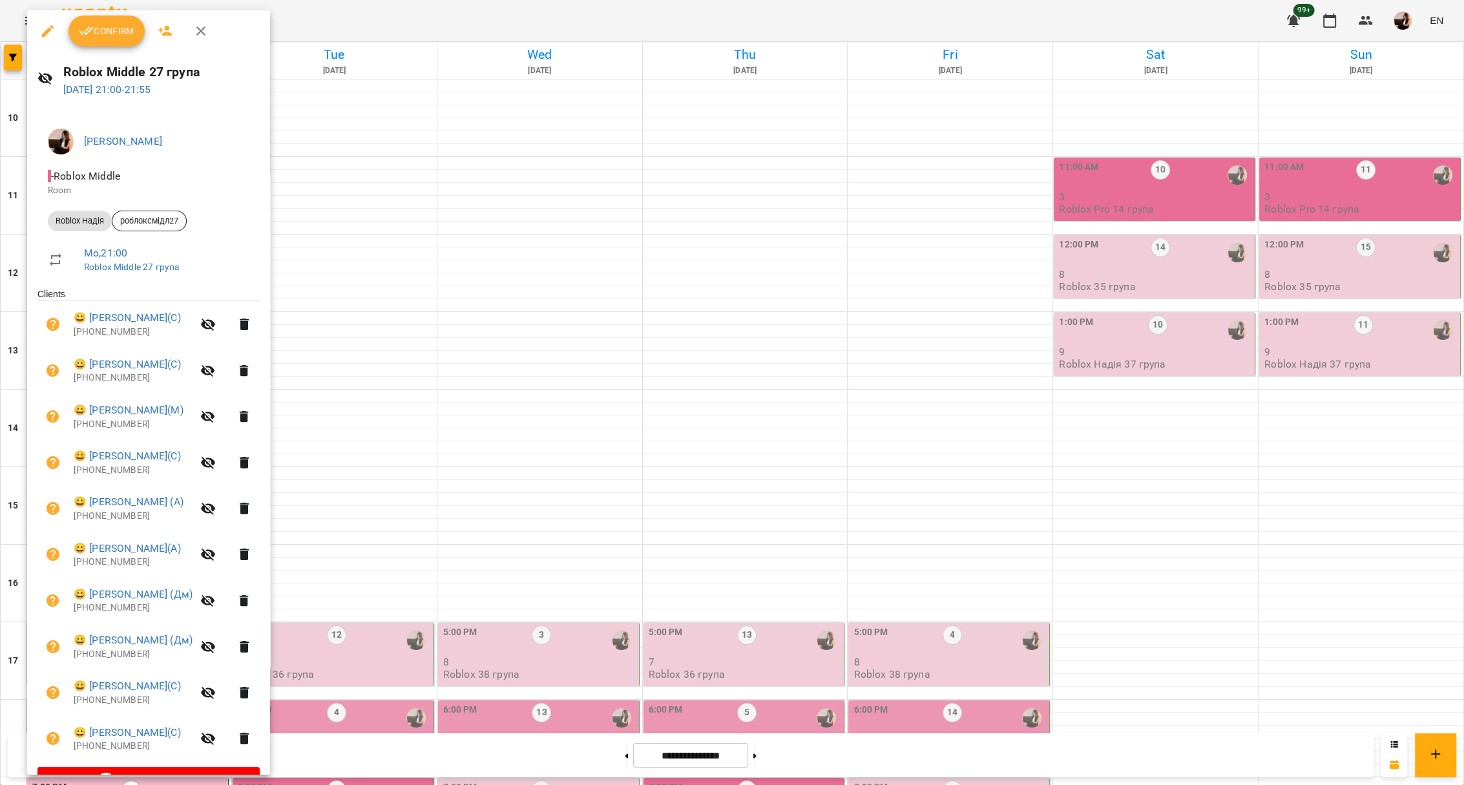  Describe the element at coordinates (149, 221) in the screenshot. I see `div: роблоксмідл27` at that location.